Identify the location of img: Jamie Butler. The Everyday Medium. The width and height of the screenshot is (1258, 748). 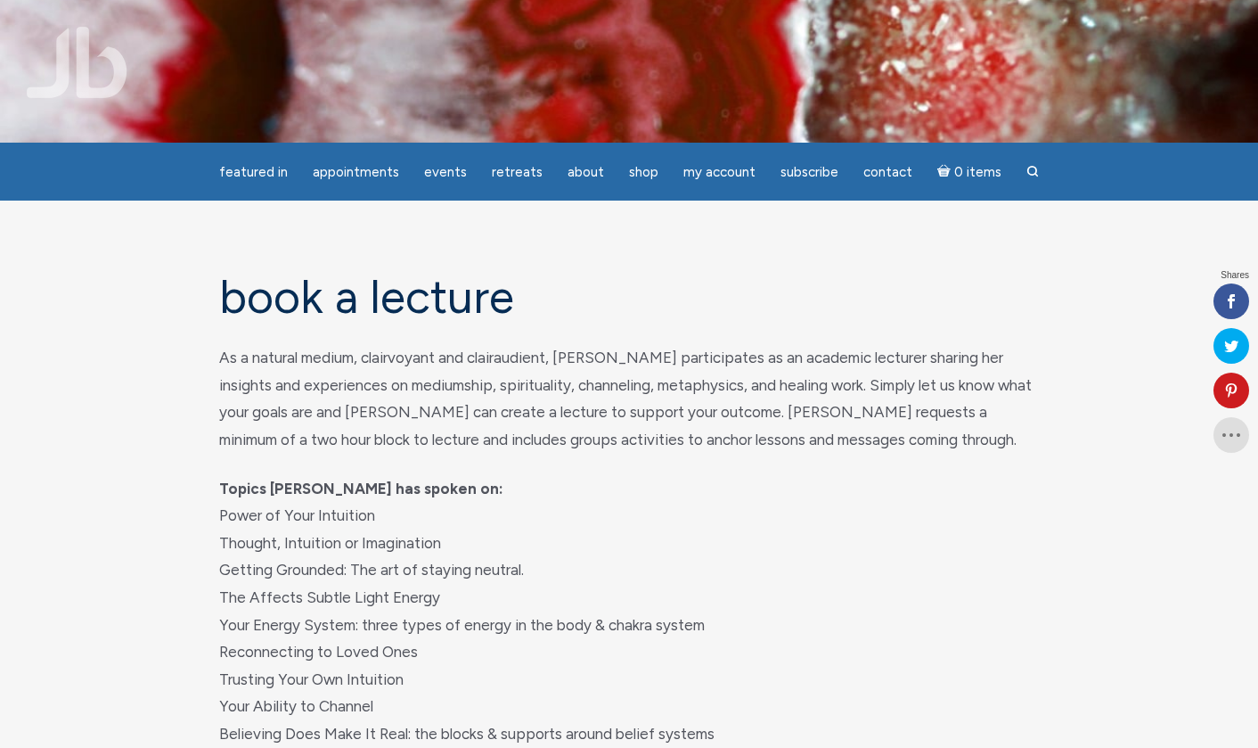
(77, 62).